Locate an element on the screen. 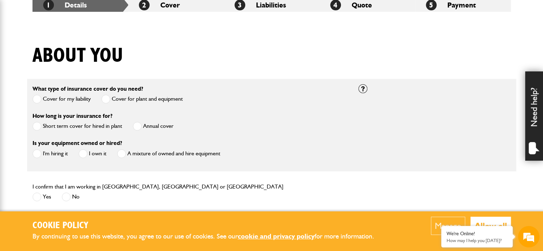 This screenshot has width=543, height=251. label: Annual cover is located at coordinates (153, 126).